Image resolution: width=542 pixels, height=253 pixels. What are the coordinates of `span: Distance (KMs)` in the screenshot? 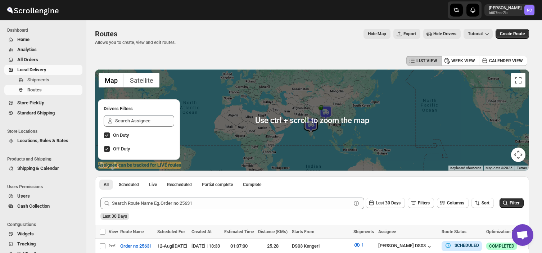 It's located at (273, 232).